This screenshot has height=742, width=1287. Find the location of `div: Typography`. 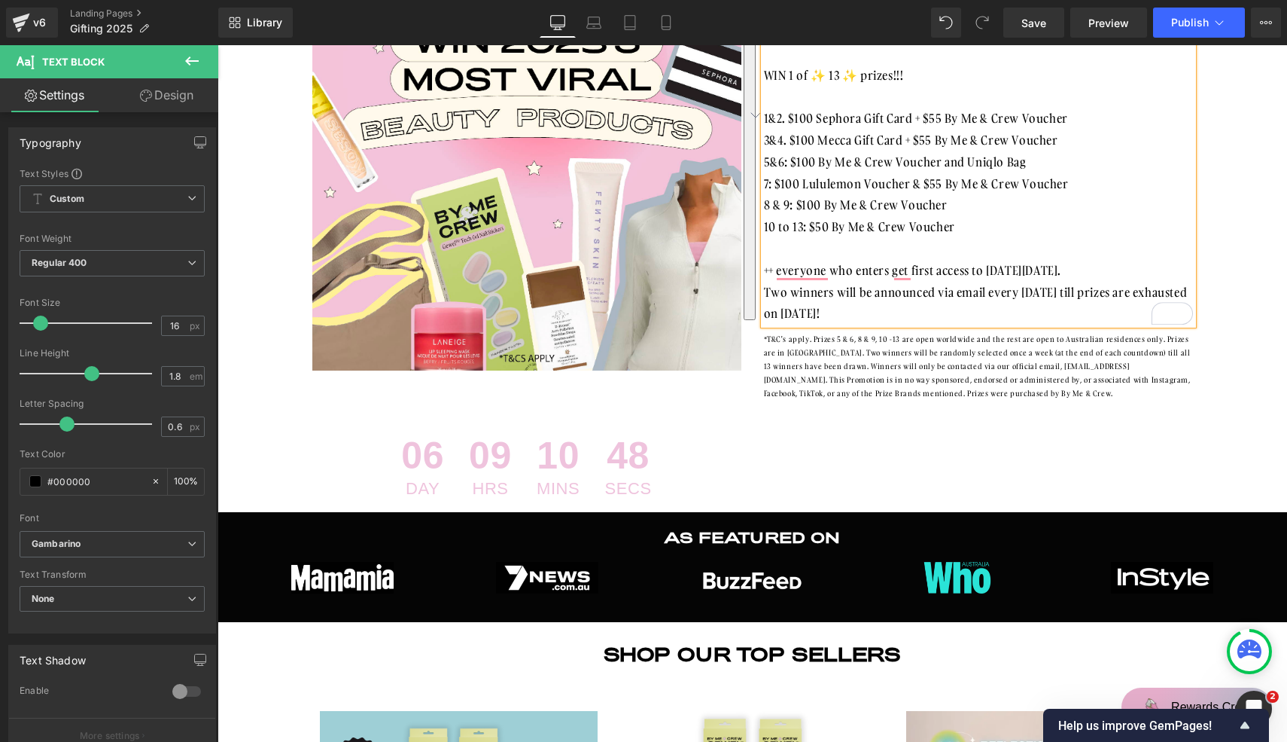

div: Typography is located at coordinates (50, 139).